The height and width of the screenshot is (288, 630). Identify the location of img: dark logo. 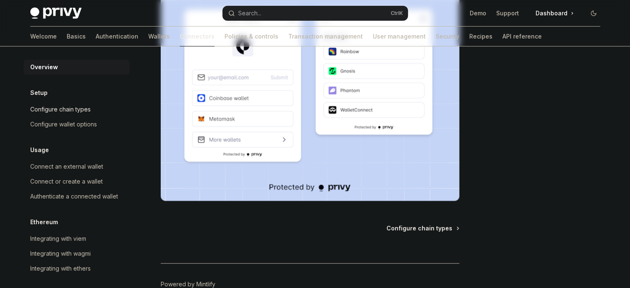
(56, 13).